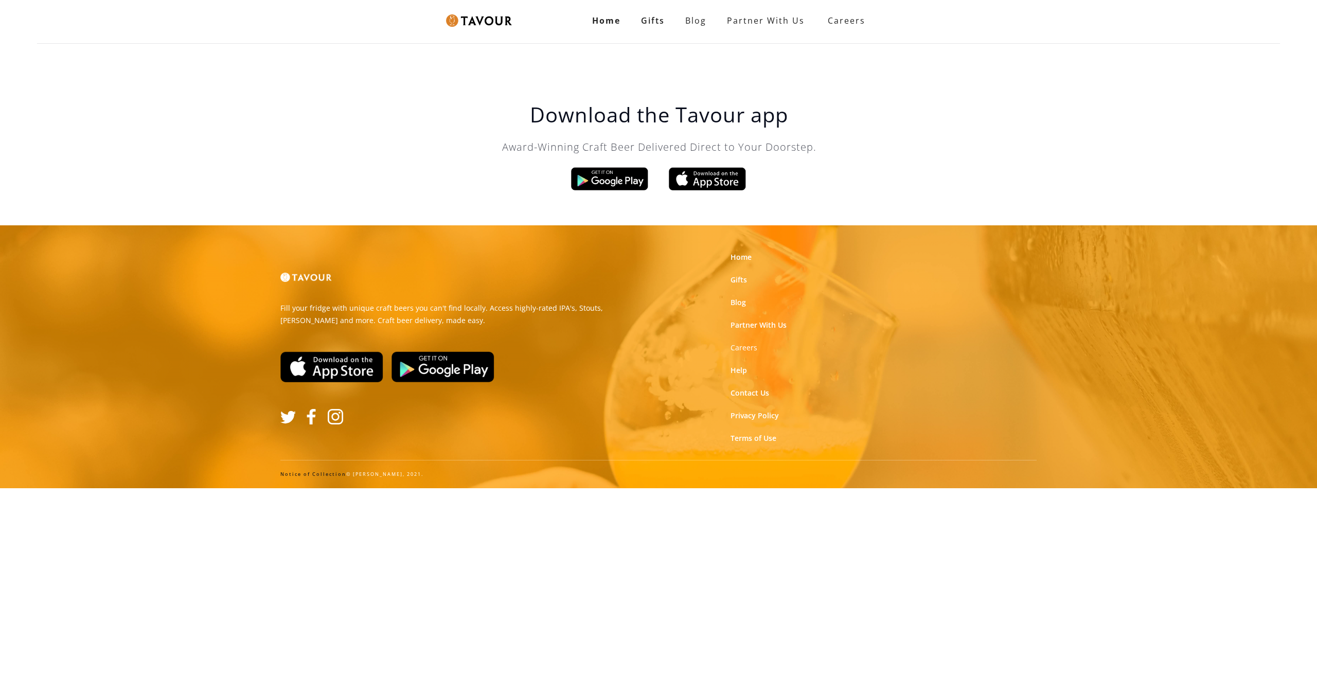  Describe the element at coordinates (313, 474) in the screenshot. I see `a: Notice of Collection` at that location.